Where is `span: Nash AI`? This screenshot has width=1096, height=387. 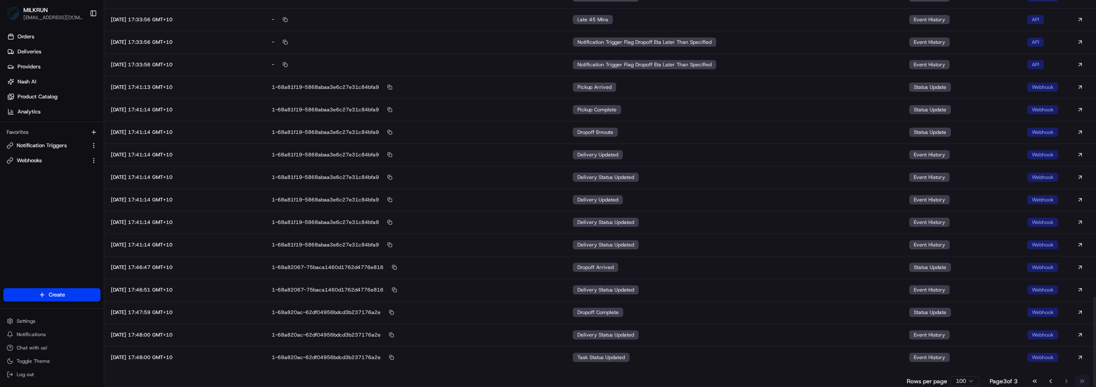
span: Nash AI is located at coordinates (27, 82).